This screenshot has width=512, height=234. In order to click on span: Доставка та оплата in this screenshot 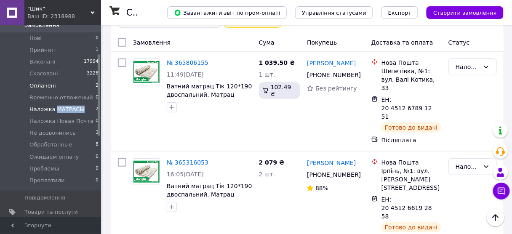, I will do `click(402, 43)`.